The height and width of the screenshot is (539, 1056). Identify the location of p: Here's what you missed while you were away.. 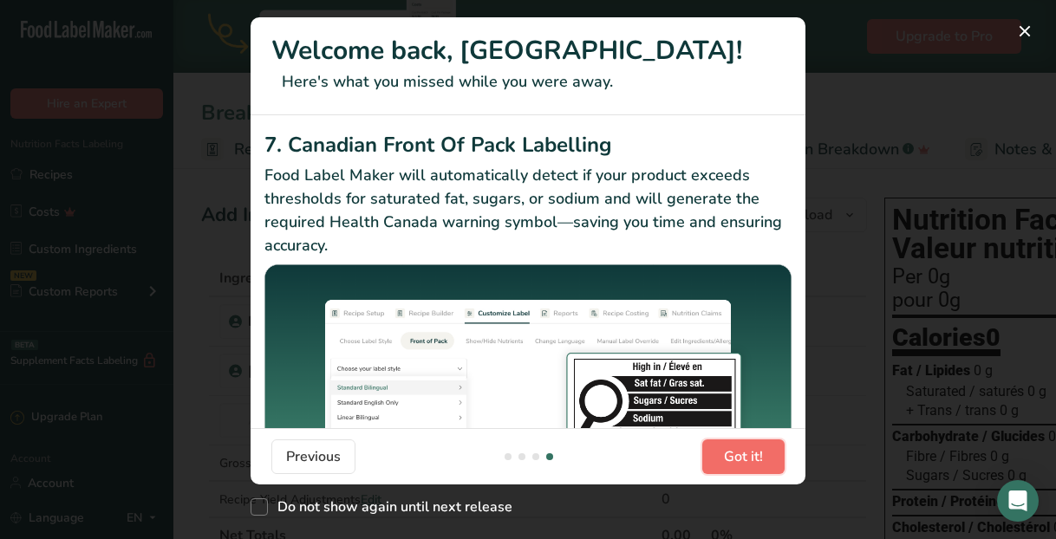
(528, 82).